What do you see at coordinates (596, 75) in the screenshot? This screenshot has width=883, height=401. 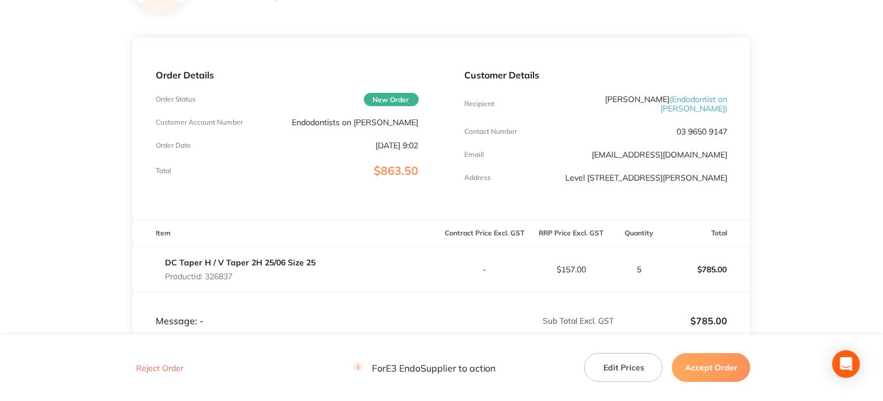 I see `p: Customer Details` at bounding box center [596, 75].